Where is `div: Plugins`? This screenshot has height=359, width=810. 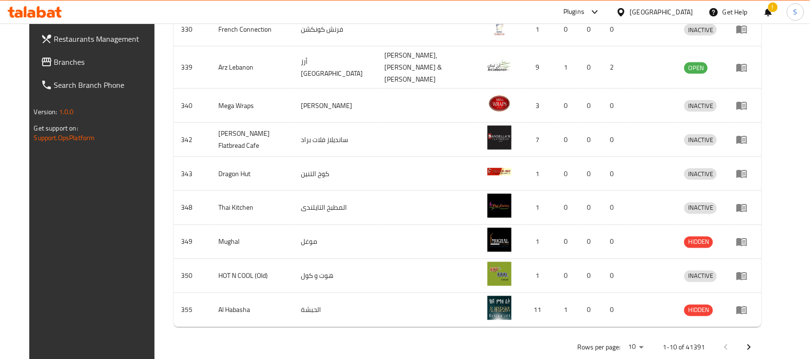
div: Plugins is located at coordinates (574, 12).